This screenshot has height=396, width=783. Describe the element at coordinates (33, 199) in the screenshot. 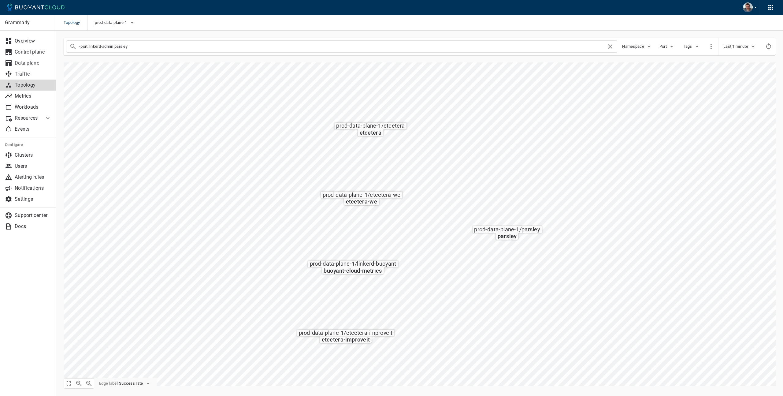

I see `p: Settings` at that location.